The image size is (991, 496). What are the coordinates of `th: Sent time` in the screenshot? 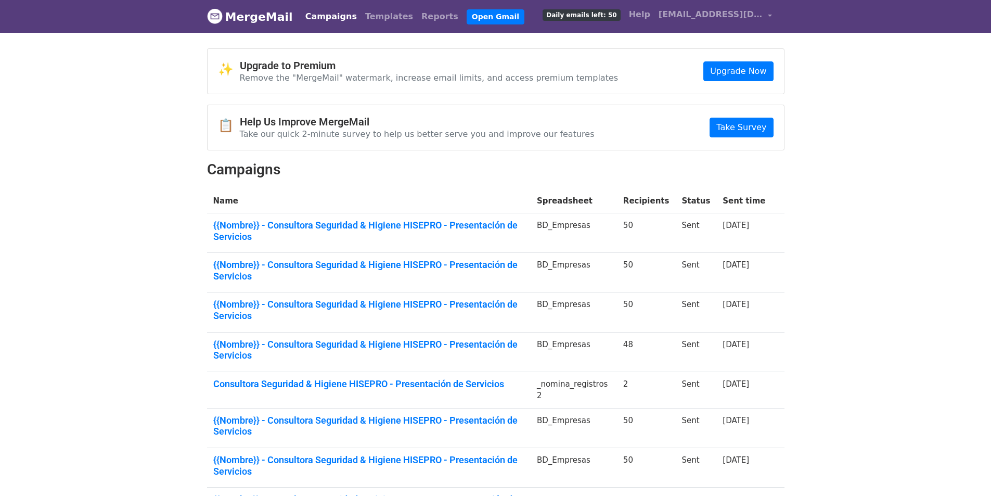 It's located at (744, 201).